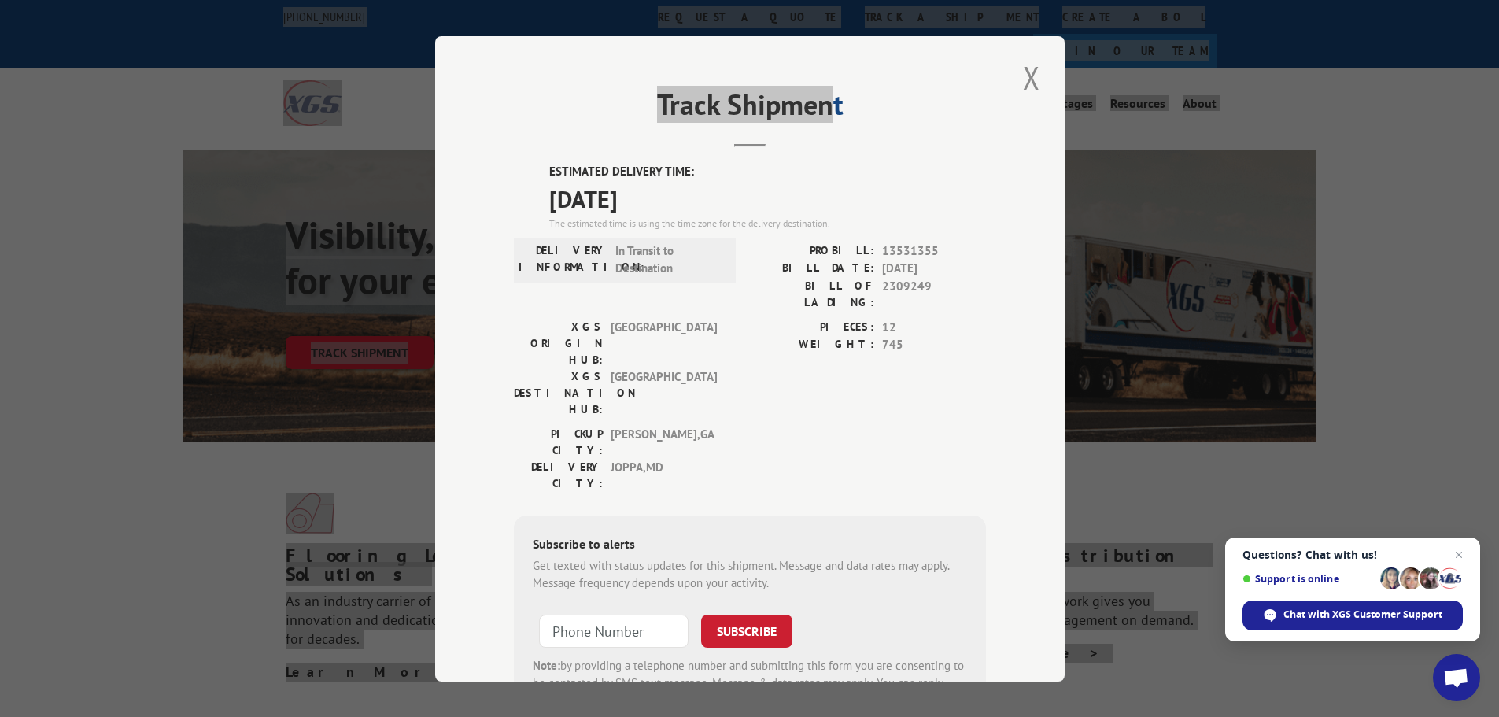 This screenshot has height=717, width=1499. What do you see at coordinates (767, 223) in the screenshot?
I see `div: The estimated time is using the time zone for the delivery destination.` at bounding box center [767, 223].